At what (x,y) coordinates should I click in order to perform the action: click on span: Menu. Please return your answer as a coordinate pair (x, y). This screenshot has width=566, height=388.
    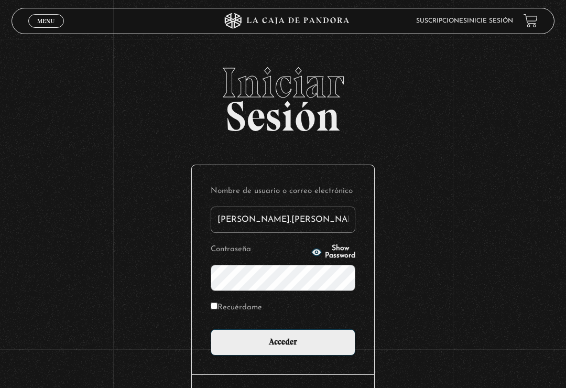
    Looking at the image, I should click on (46, 21).